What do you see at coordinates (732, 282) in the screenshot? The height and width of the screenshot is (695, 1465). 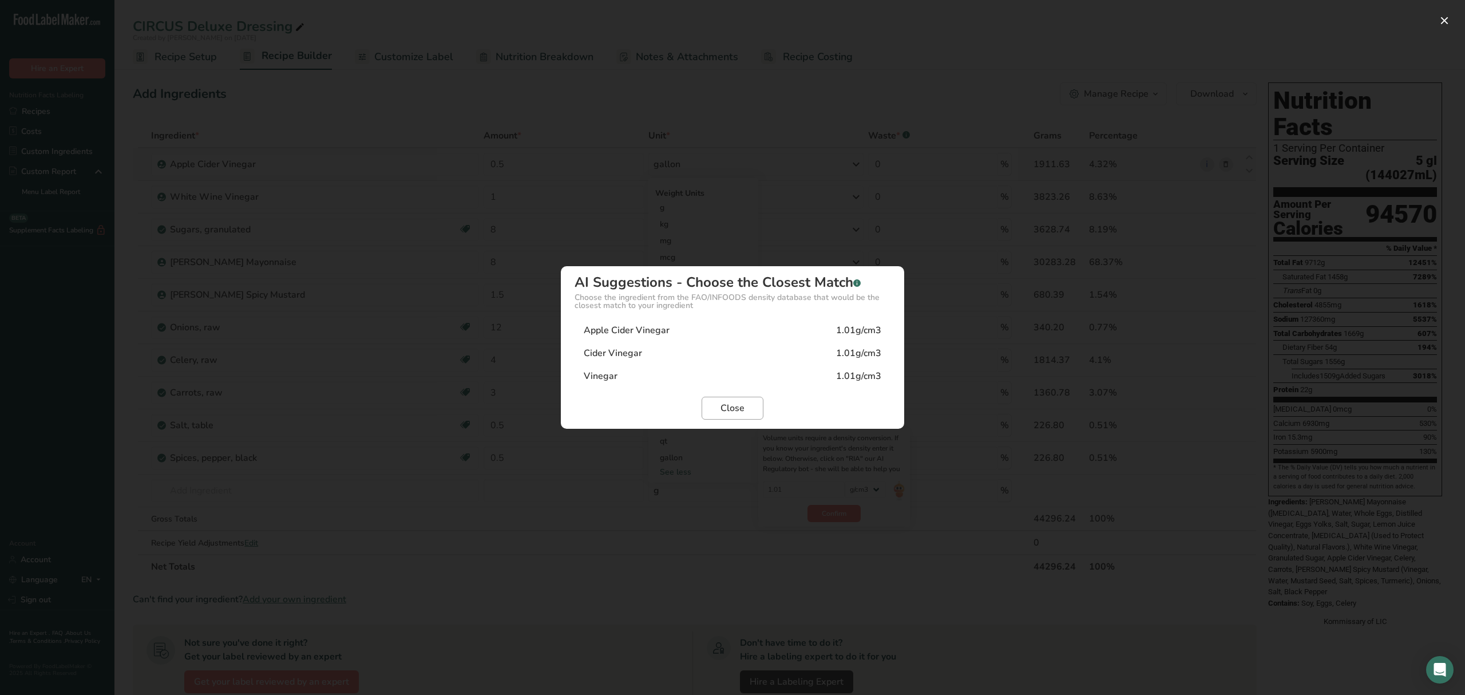 I see `div: AI Suggestions - Choose the Closest Match` at bounding box center [732, 282].